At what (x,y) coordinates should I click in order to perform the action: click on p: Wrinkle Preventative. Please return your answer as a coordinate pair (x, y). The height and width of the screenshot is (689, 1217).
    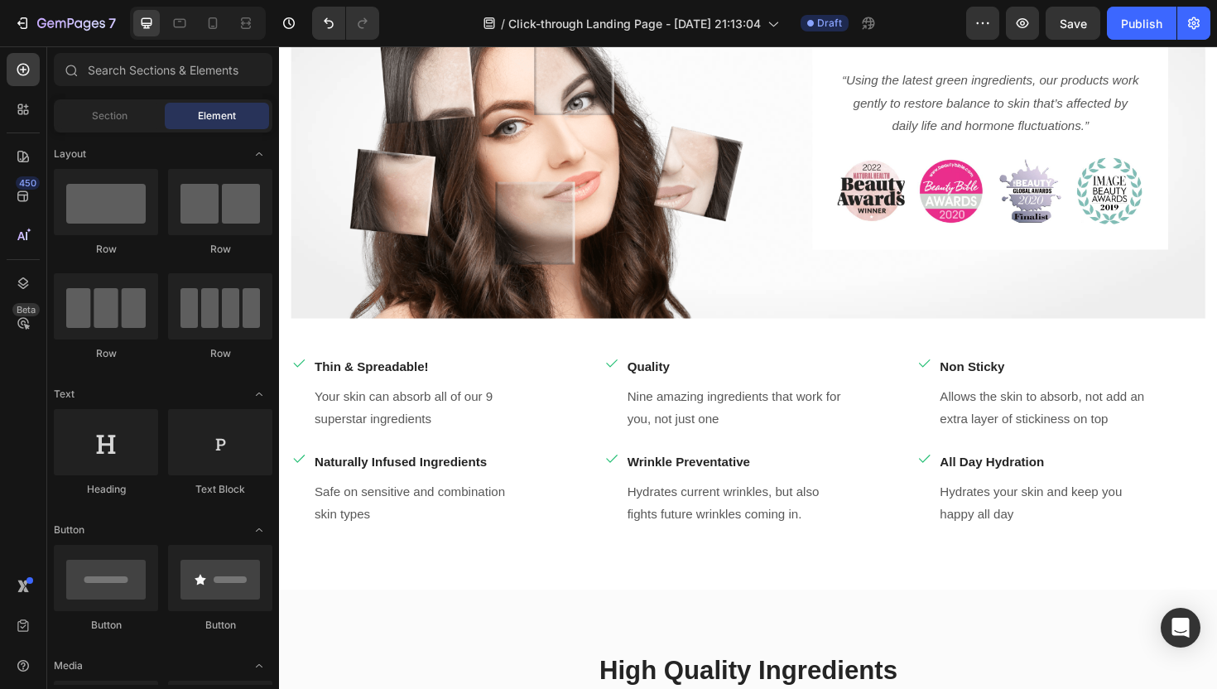
    Looking at the image, I should click on (482, 440).